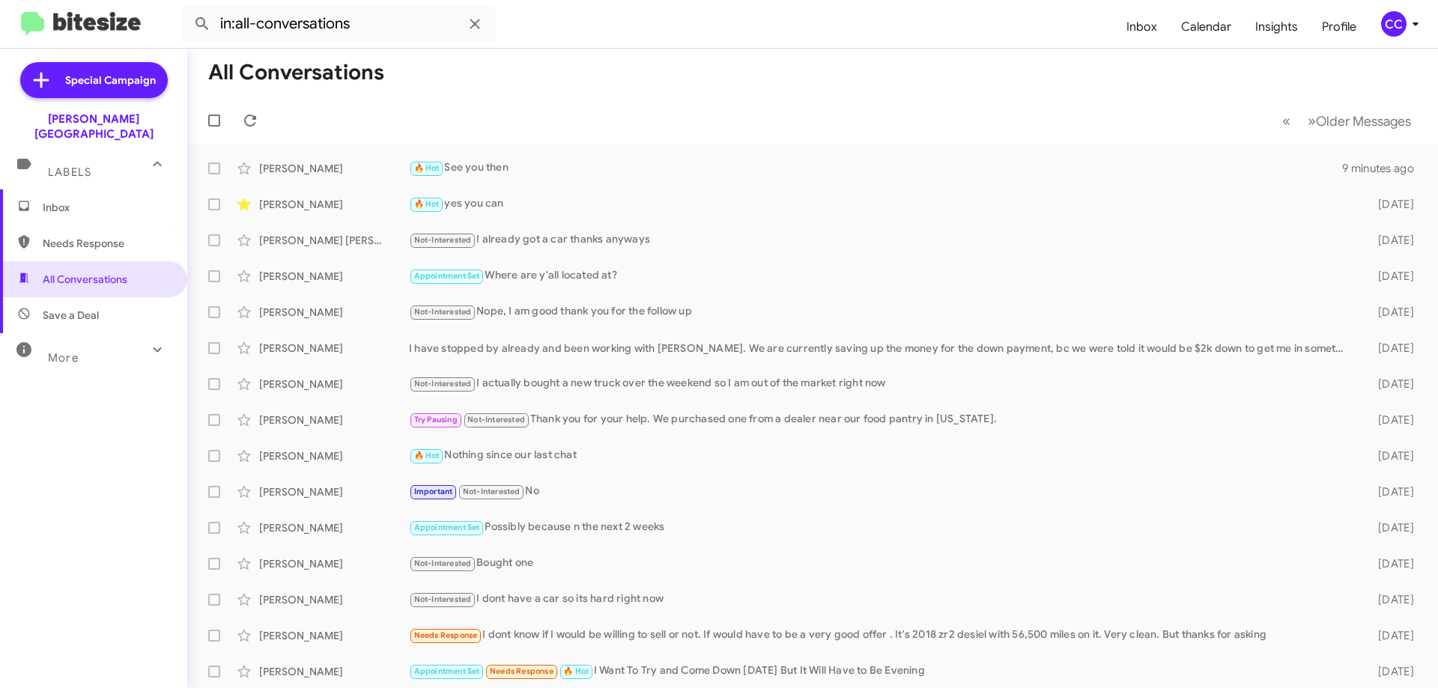  What do you see at coordinates (1359, 121) in the screenshot?
I see `button: Next` at bounding box center [1359, 121].